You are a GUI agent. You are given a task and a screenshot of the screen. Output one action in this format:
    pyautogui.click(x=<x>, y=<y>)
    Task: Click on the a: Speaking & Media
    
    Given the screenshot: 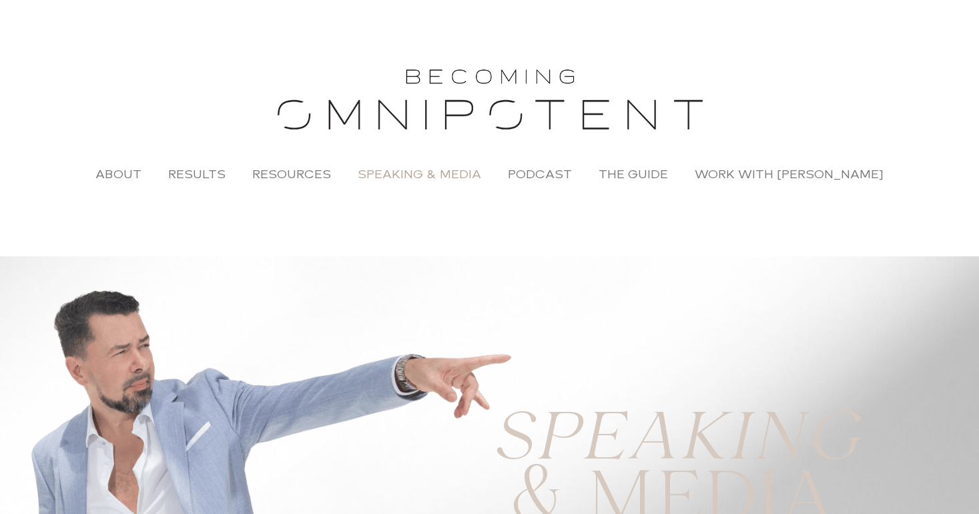 What is the action you would take?
    pyautogui.click(x=419, y=174)
    